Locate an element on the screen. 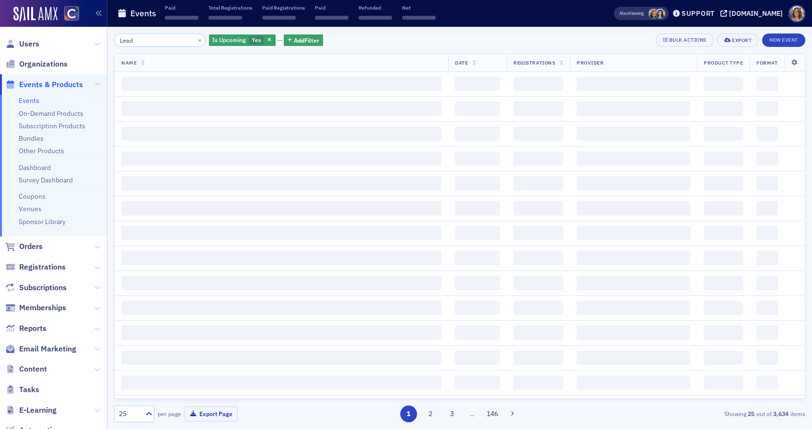 This screenshot has height=429, width=812. div: Export is located at coordinates (741, 40).